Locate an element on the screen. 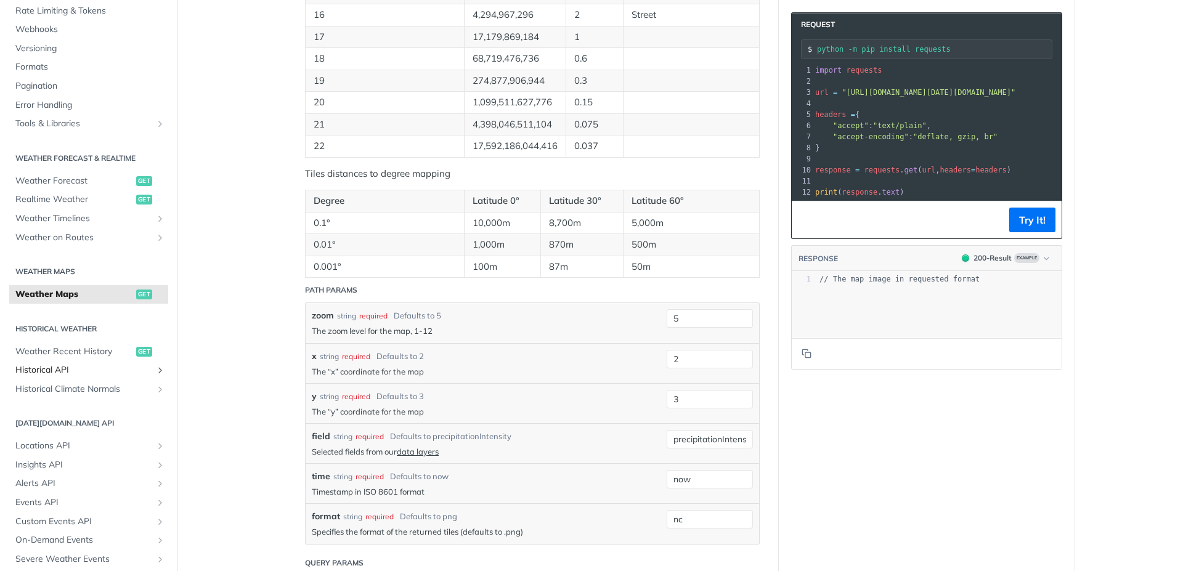 The width and height of the screenshot is (1183, 571). div: 7 is located at coordinates (802, 137).